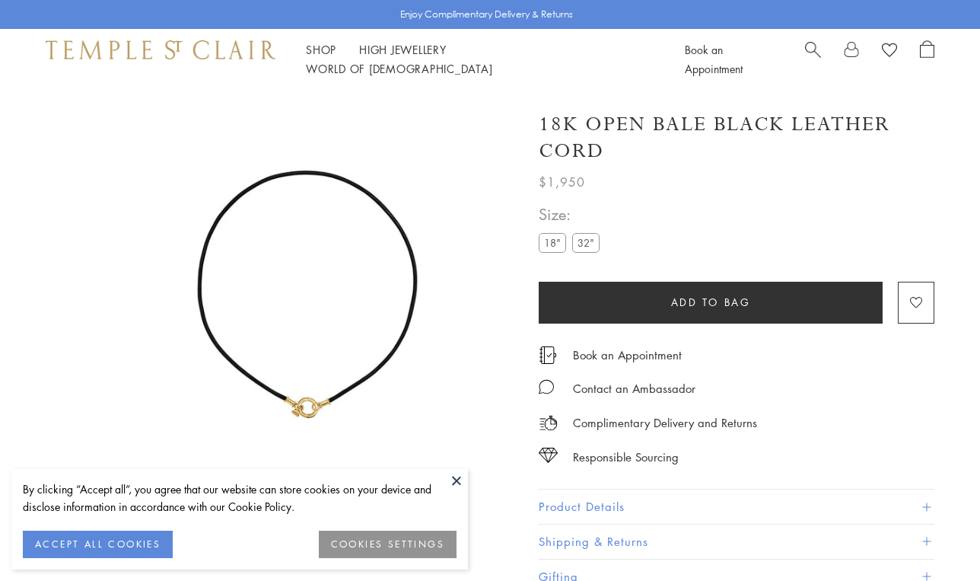 The height and width of the screenshot is (581, 980). What do you see at coordinates (711, 302) in the screenshot?
I see `button: Add to bag` at bounding box center [711, 302].